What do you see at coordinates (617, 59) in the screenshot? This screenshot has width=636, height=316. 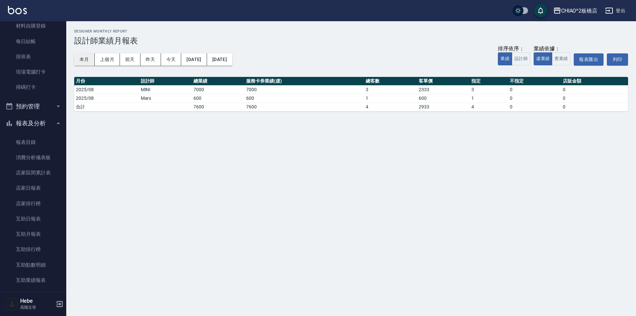 I see `button: 列印` at bounding box center [617, 59].